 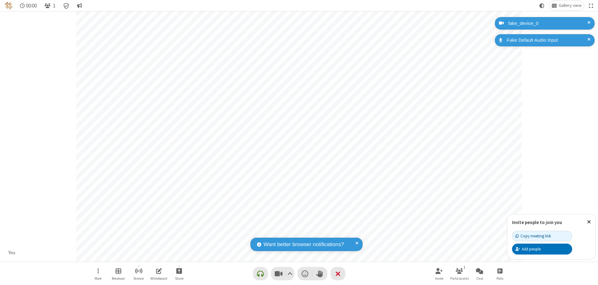 I want to click on button: Connect your audio, so click(x=260, y=274).